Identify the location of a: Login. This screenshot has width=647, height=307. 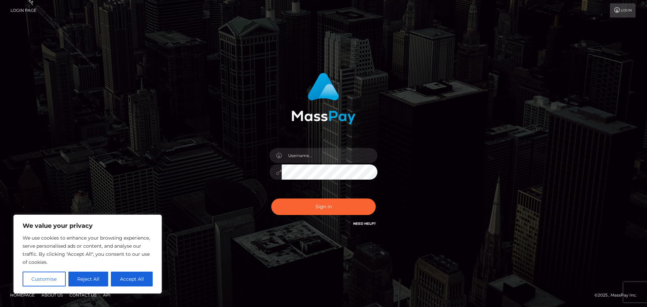
(623, 10).